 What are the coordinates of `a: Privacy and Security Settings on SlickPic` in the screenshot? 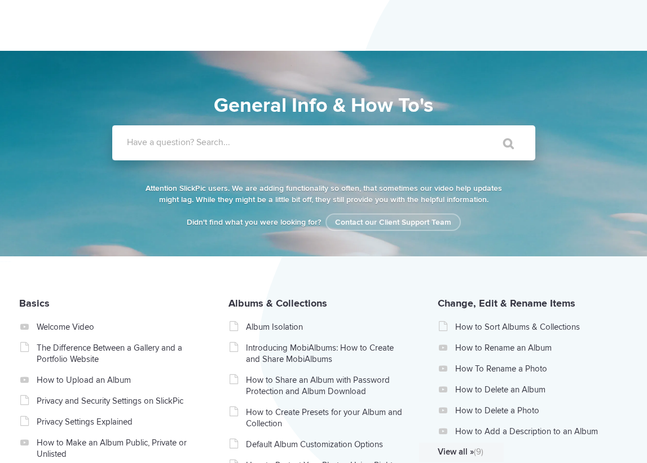 It's located at (116, 401).